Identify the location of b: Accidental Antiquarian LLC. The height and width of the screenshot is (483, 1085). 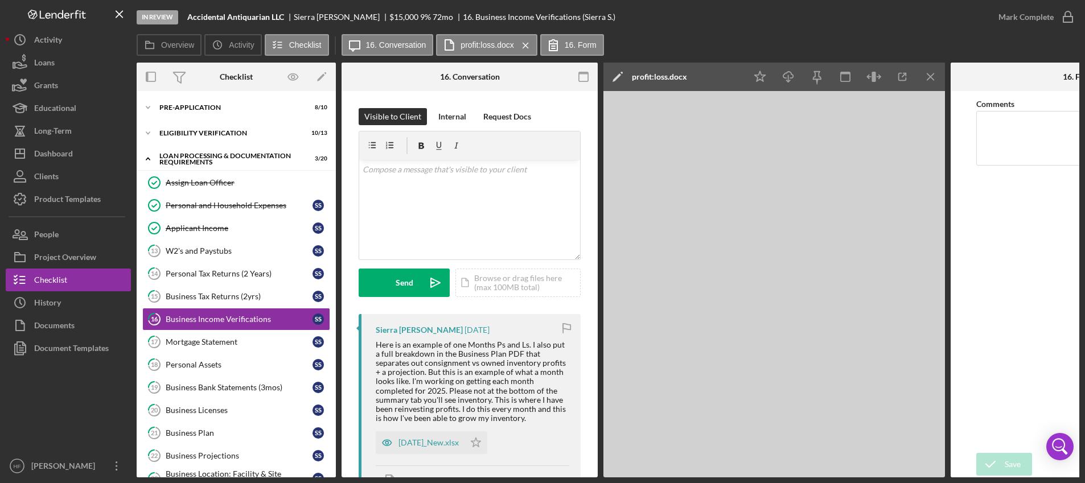
(236, 17).